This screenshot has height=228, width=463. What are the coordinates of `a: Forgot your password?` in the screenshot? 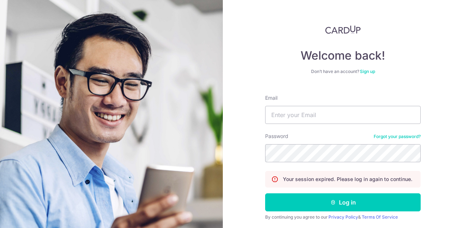 It's located at (397, 137).